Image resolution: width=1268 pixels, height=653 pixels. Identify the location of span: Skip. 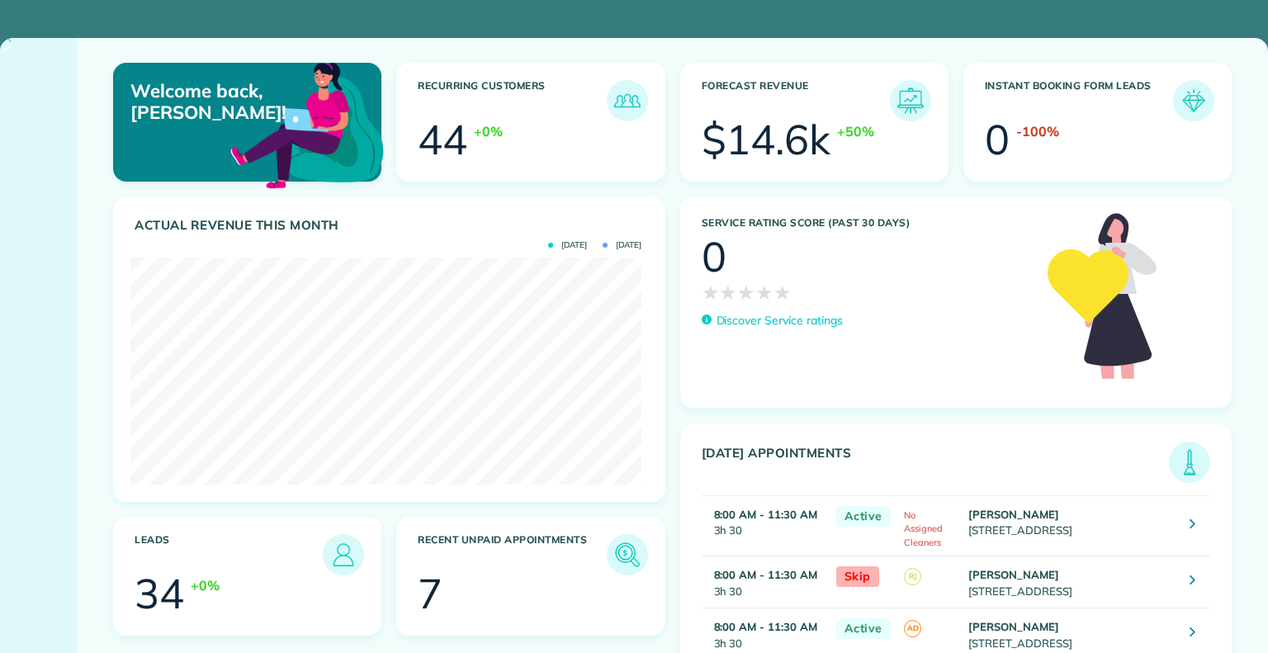
(858, 576).